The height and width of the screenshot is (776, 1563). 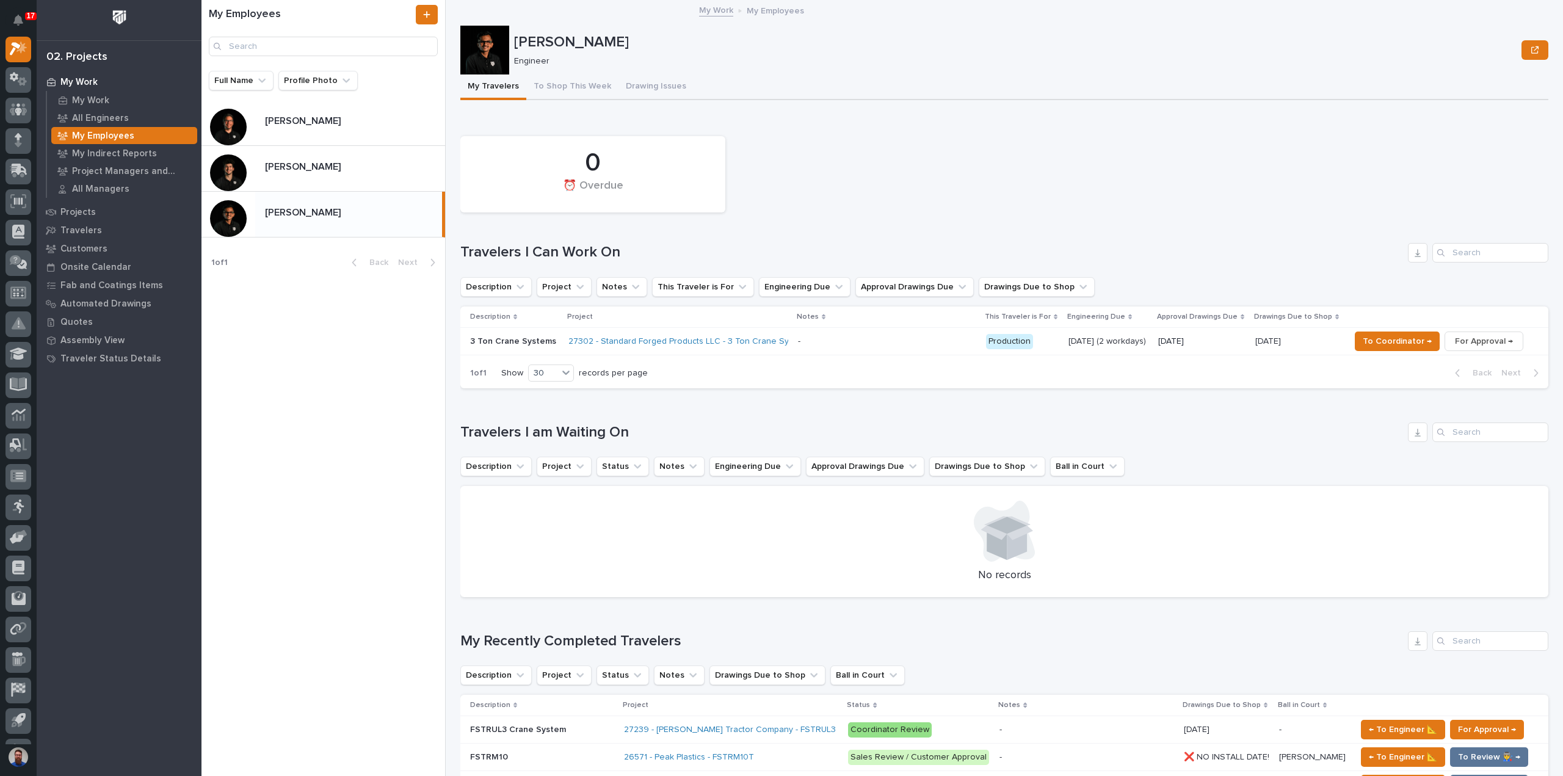 What do you see at coordinates (593, 192) in the screenshot?
I see `div: ⏰ Overdue` at bounding box center [593, 192].